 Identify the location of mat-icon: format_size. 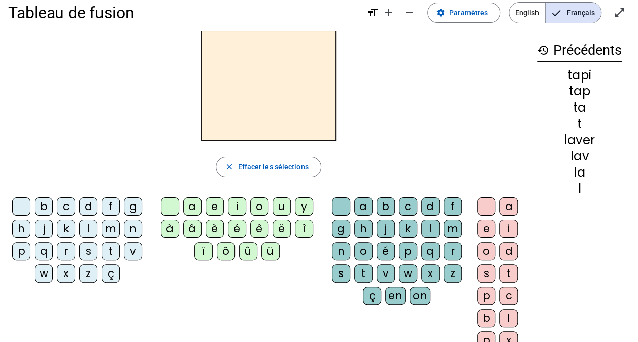
(373, 13).